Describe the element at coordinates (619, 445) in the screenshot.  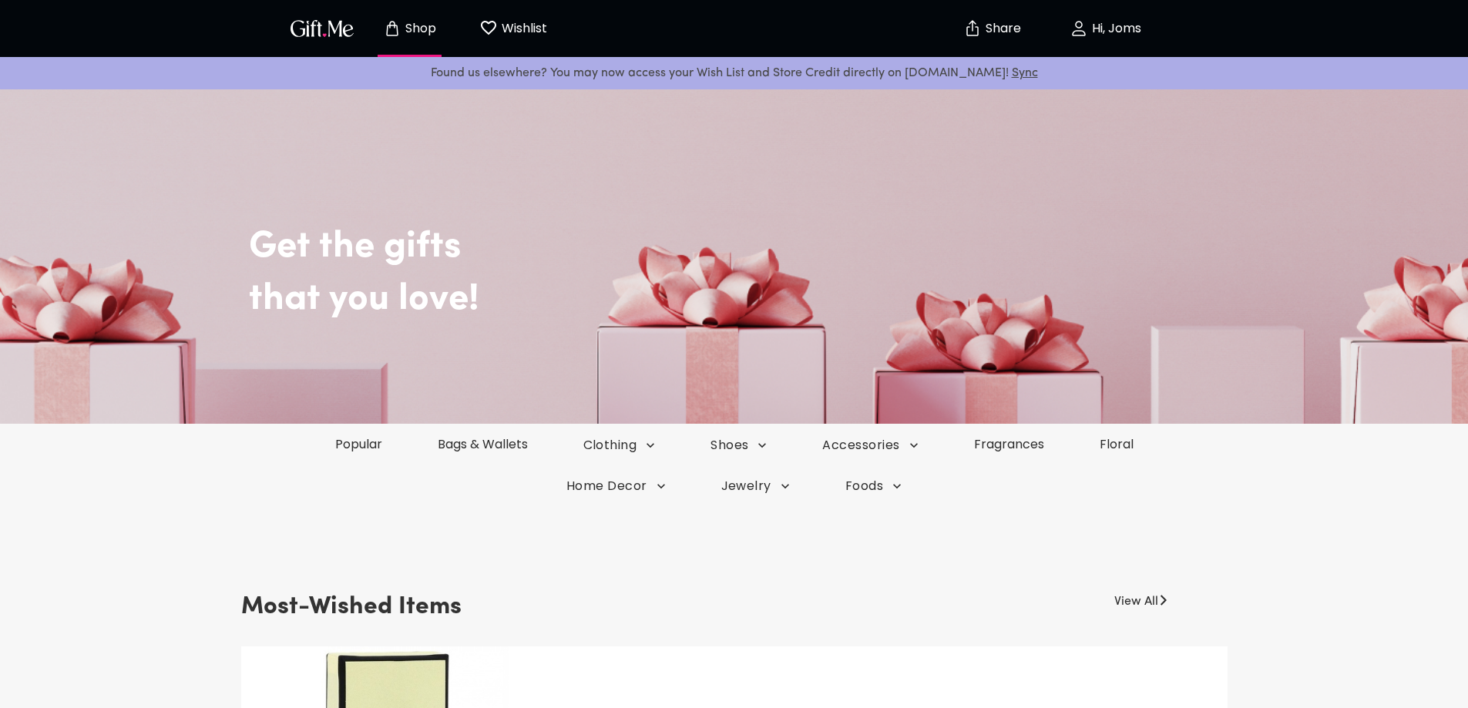
I see `span: Clothing` at that location.